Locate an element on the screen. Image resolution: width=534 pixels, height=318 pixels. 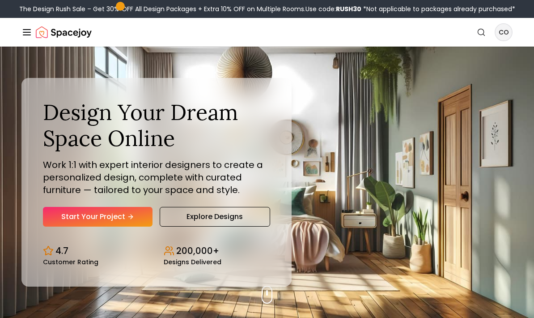
nav: Global is located at coordinates (267, 32).